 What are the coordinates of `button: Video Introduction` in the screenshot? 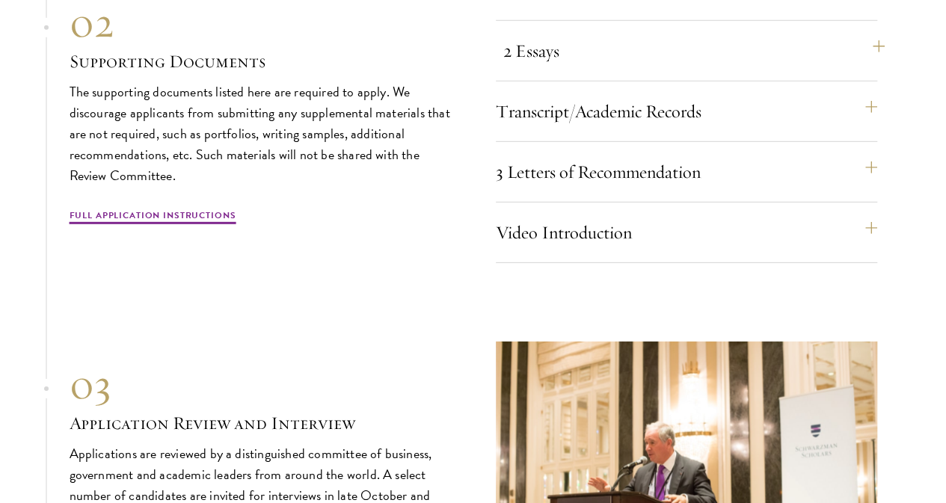 It's located at (687, 233).